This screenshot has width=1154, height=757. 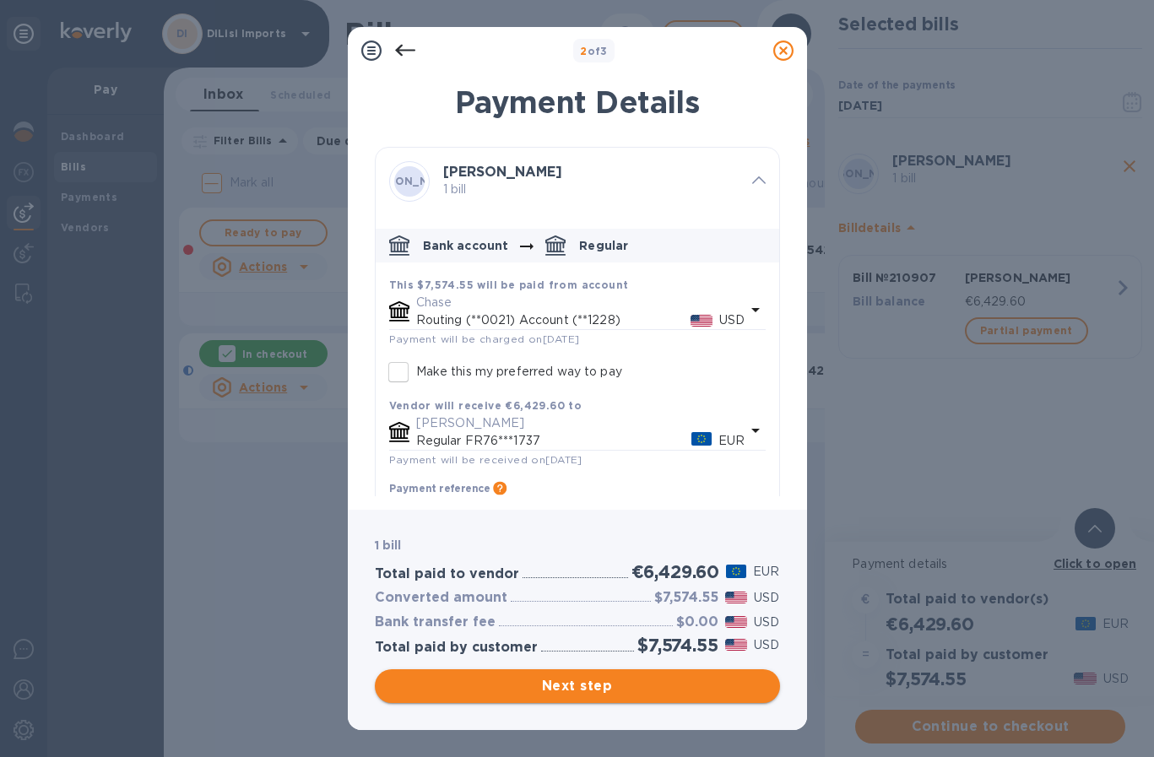 I want to click on span: 2, so click(x=583, y=51).